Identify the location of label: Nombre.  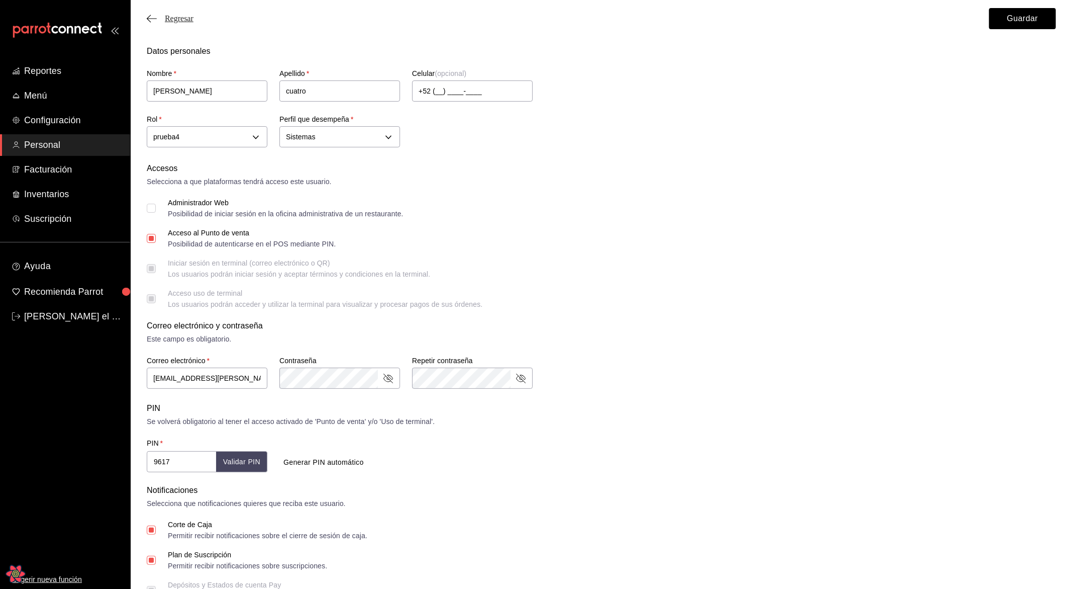
(207, 74).